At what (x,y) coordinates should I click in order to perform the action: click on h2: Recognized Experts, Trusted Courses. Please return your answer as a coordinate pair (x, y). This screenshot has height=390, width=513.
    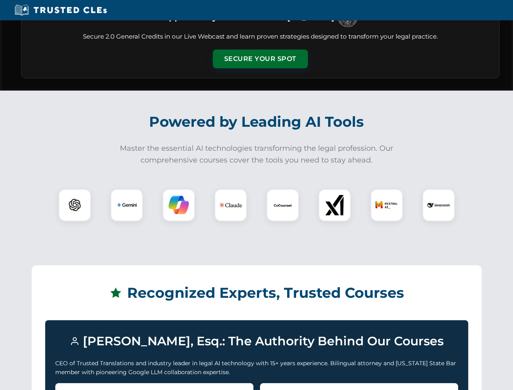
    Looking at the image, I should click on (257, 293).